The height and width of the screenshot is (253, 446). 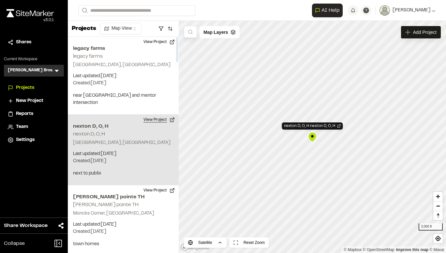 I want to click on canvas: Map, so click(x=312, y=137).